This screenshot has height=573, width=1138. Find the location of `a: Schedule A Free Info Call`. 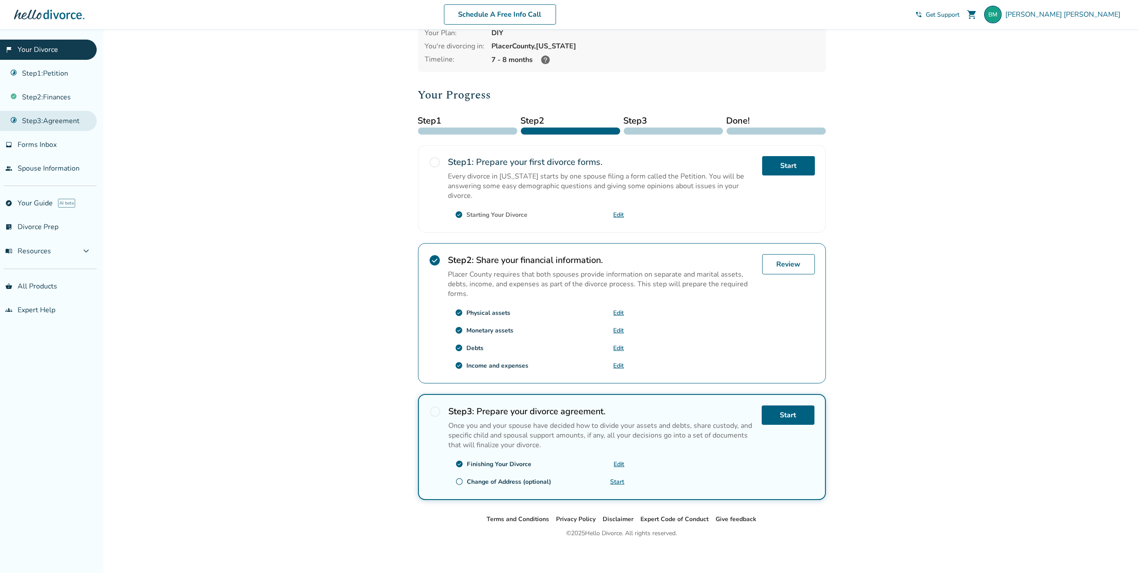

a: Schedule A Free Info Call is located at coordinates (500, 15).